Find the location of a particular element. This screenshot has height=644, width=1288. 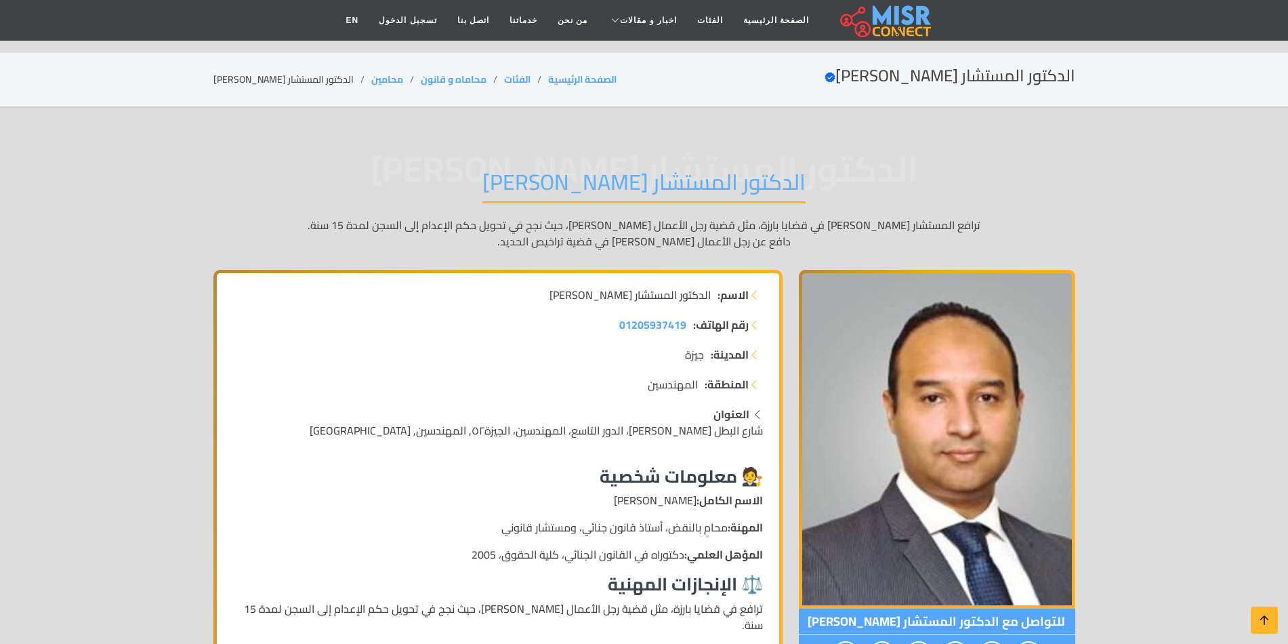

img: main.misr_connect is located at coordinates (886, 20).